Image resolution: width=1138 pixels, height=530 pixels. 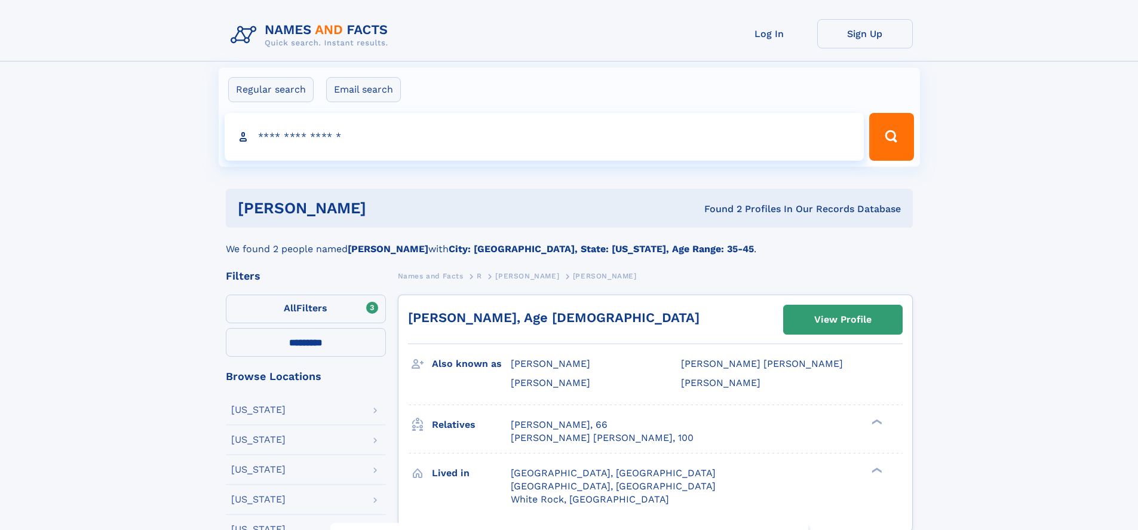 I want to click on span: All, so click(x=290, y=308).